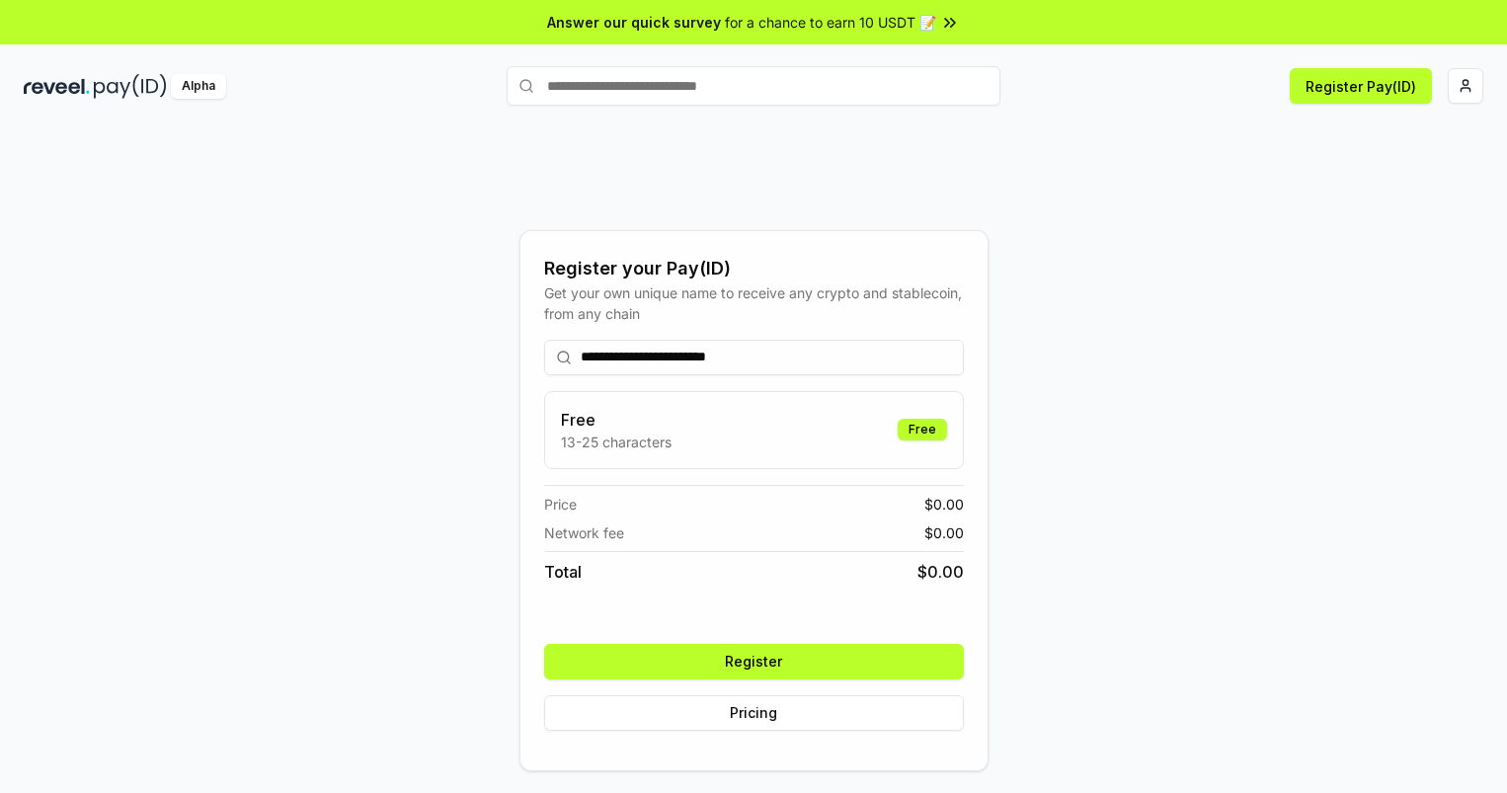  What do you see at coordinates (56, 86) in the screenshot?
I see `img: reveel_dark` at bounding box center [56, 86].